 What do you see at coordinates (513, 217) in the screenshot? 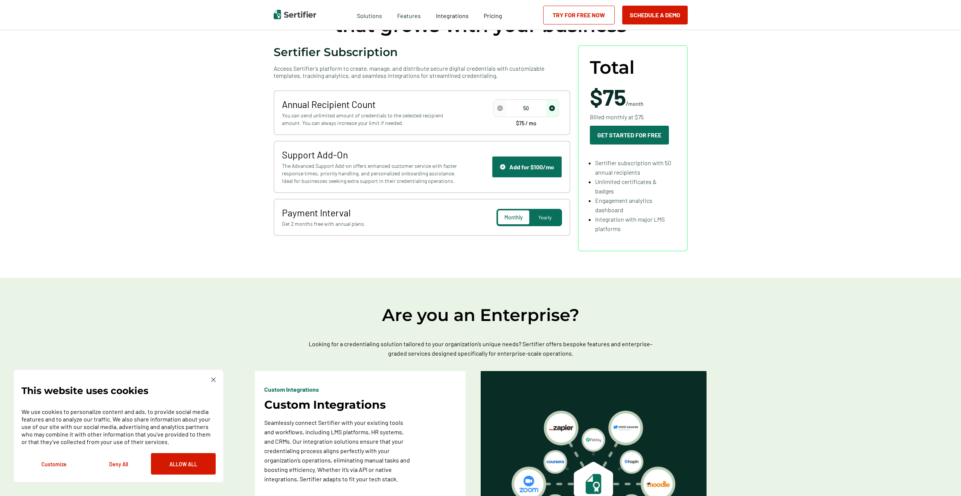
I see `span: Monthly` at bounding box center [513, 217].